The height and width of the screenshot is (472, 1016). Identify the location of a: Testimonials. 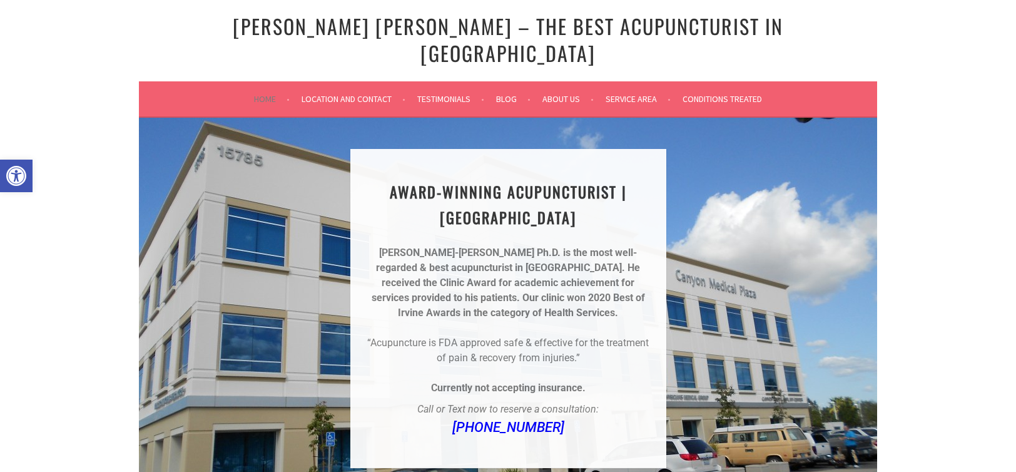
(450, 99).